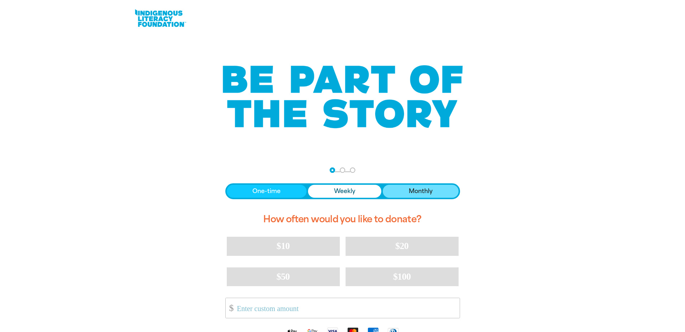 Image resolution: width=685 pixels, height=332 pixels. What do you see at coordinates (283, 277) in the screenshot?
I see `span: $50` at bounding box center [283, 277].